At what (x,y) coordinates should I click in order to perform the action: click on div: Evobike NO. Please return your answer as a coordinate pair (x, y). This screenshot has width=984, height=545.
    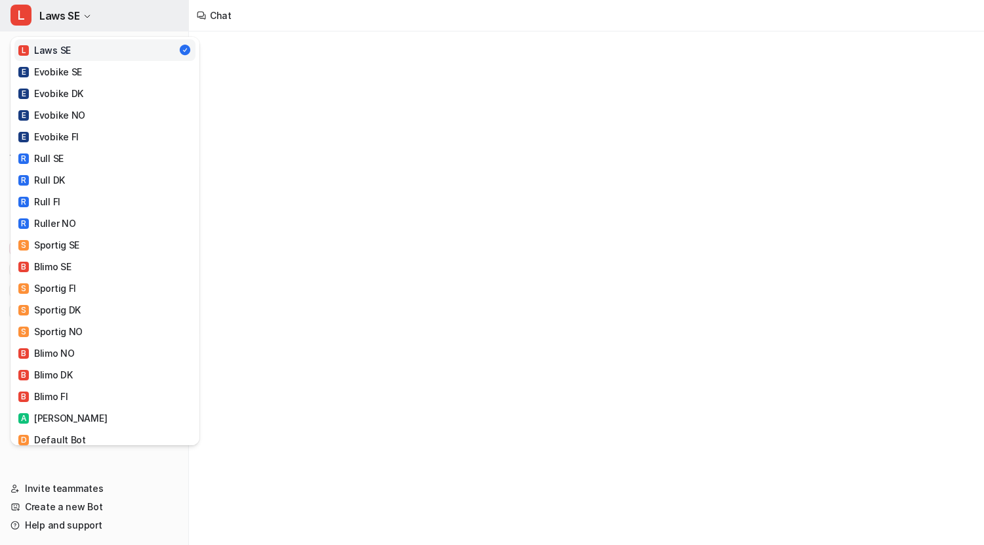
    Looking at the image, I should click on (52, 115).